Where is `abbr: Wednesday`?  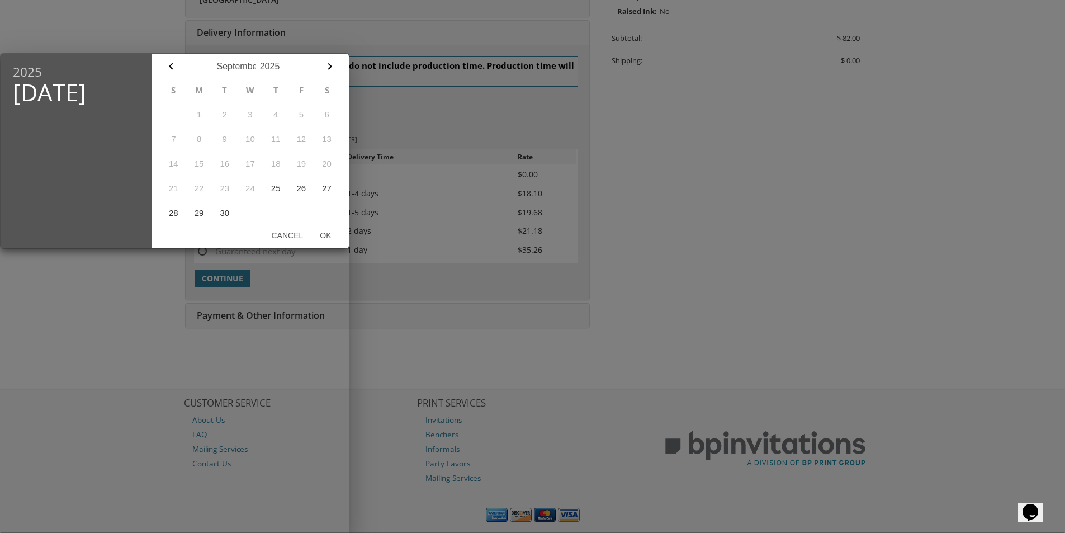 abbr: Wednesday is located at coordinates (250, 90).